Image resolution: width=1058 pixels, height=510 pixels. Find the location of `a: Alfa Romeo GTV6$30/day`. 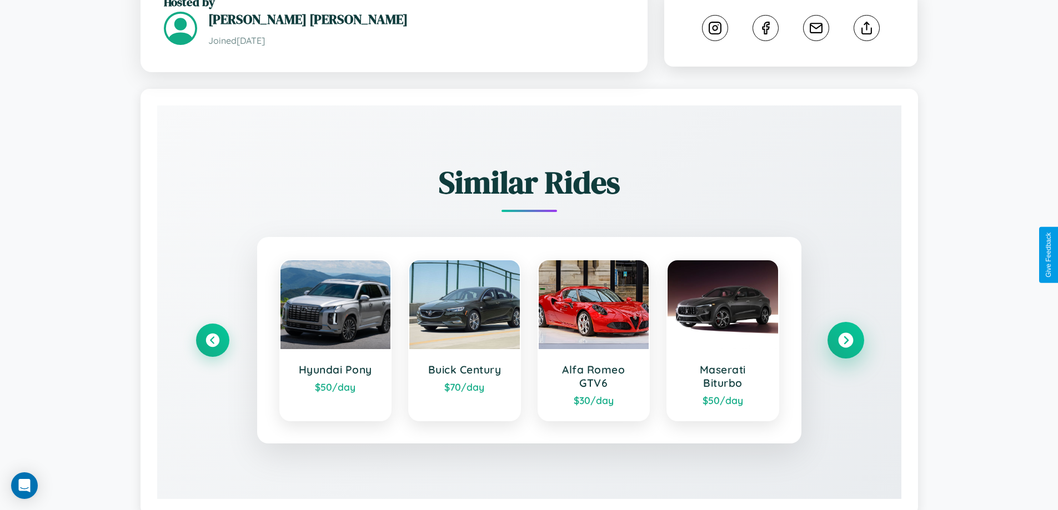

a: Alfa Romeo GTV6$30/day is located at coordinates (594, 340).